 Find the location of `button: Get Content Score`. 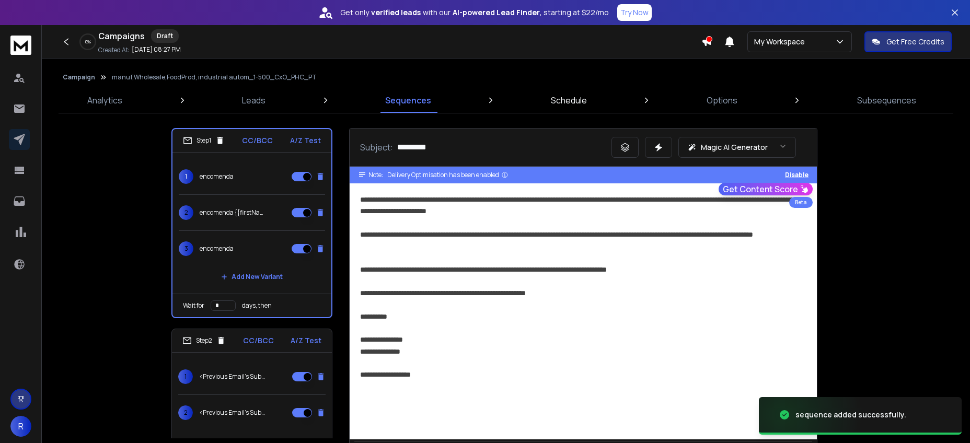

button: Get Content Score is located at coordinates (766, 189).